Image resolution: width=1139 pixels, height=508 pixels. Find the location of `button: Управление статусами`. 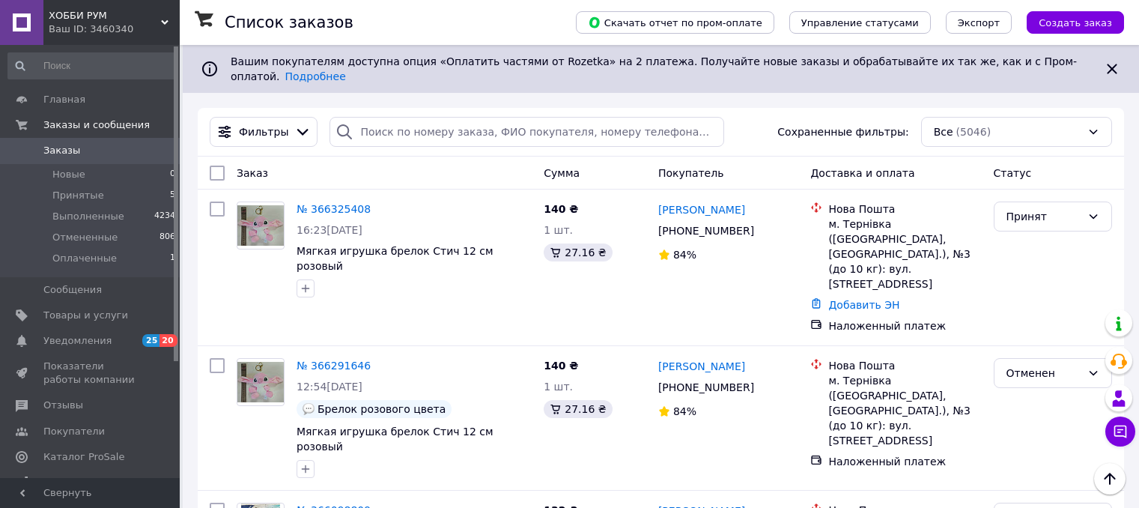

button: Управление статусами is located at coordinates (860, 22).